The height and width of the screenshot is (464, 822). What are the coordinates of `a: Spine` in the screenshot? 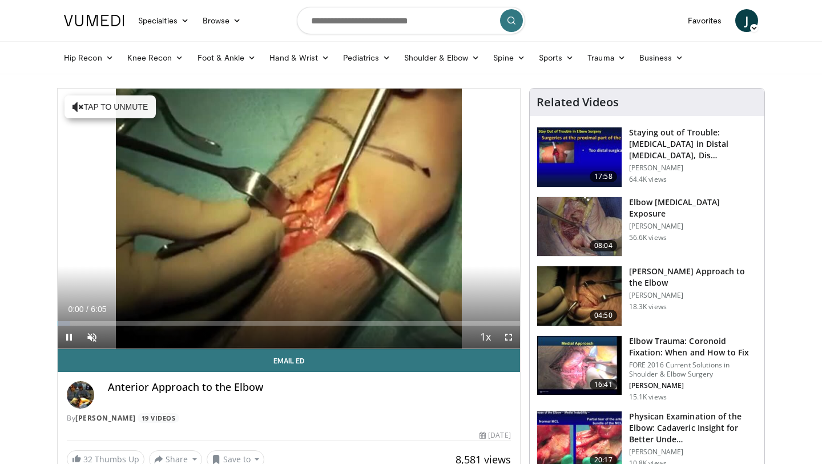 It's located at (509, 58).